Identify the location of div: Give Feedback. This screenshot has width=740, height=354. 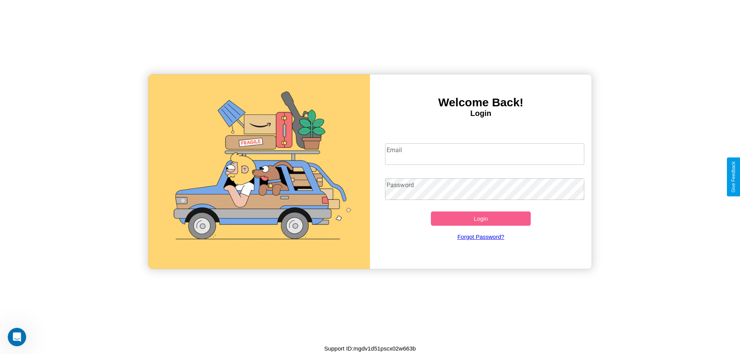
(733, 177).